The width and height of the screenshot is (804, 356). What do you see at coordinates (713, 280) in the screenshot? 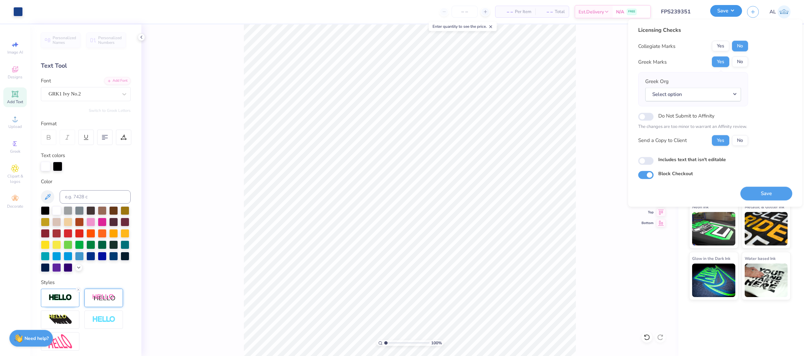
I see `img: Glow in the Dark Ink` at bounding box center [713, 280].